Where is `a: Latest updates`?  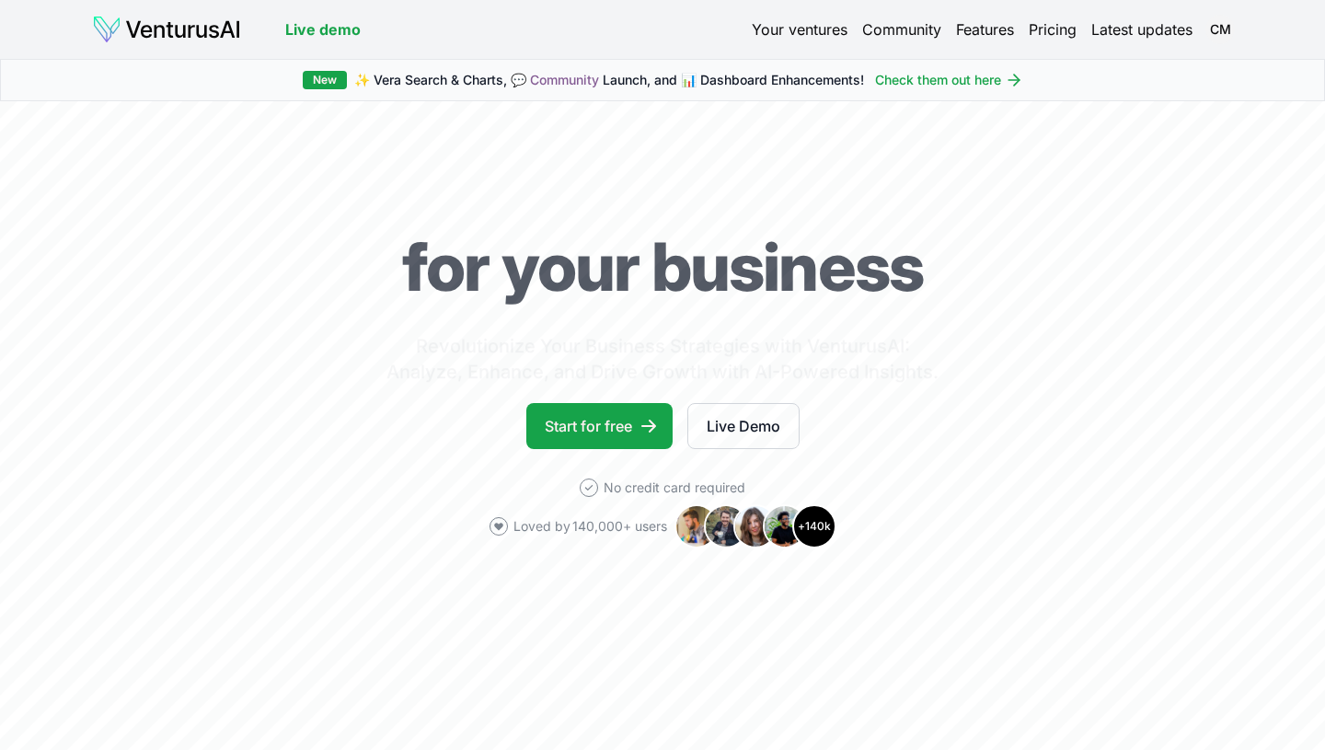 a: Latest updates is located at coordinates (1142, 29).